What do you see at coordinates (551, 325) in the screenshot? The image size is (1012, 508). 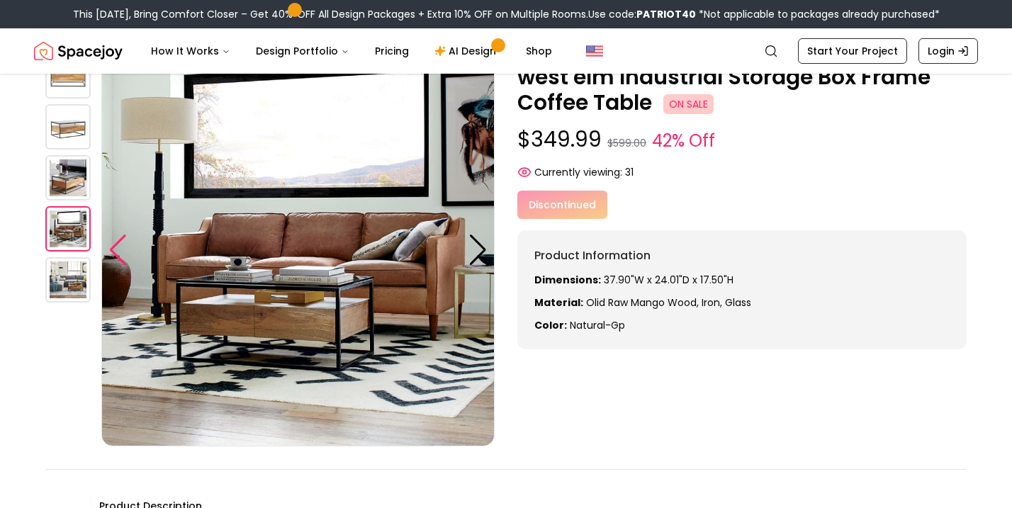 I see `strong: Color:` at bounding box center [551, 325].